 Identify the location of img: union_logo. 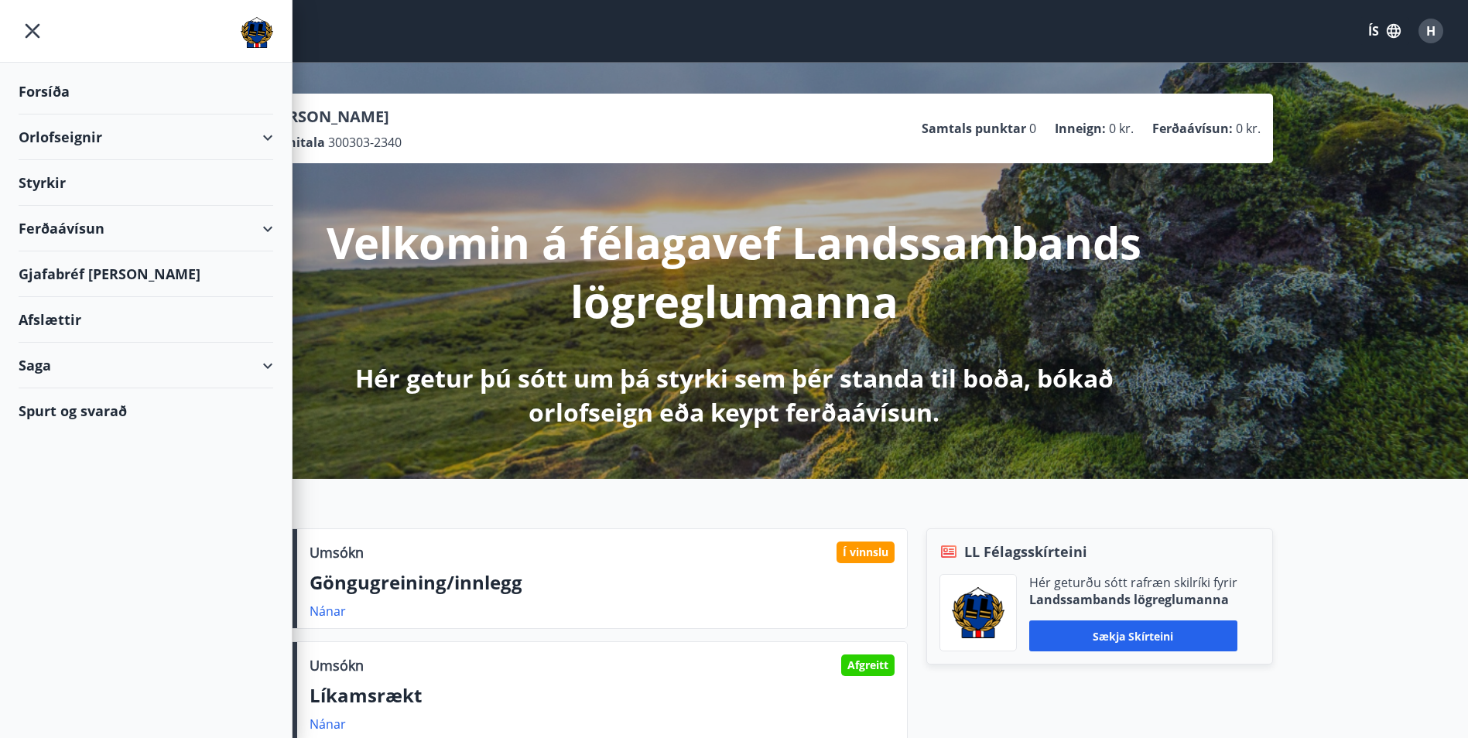
(257, 33).